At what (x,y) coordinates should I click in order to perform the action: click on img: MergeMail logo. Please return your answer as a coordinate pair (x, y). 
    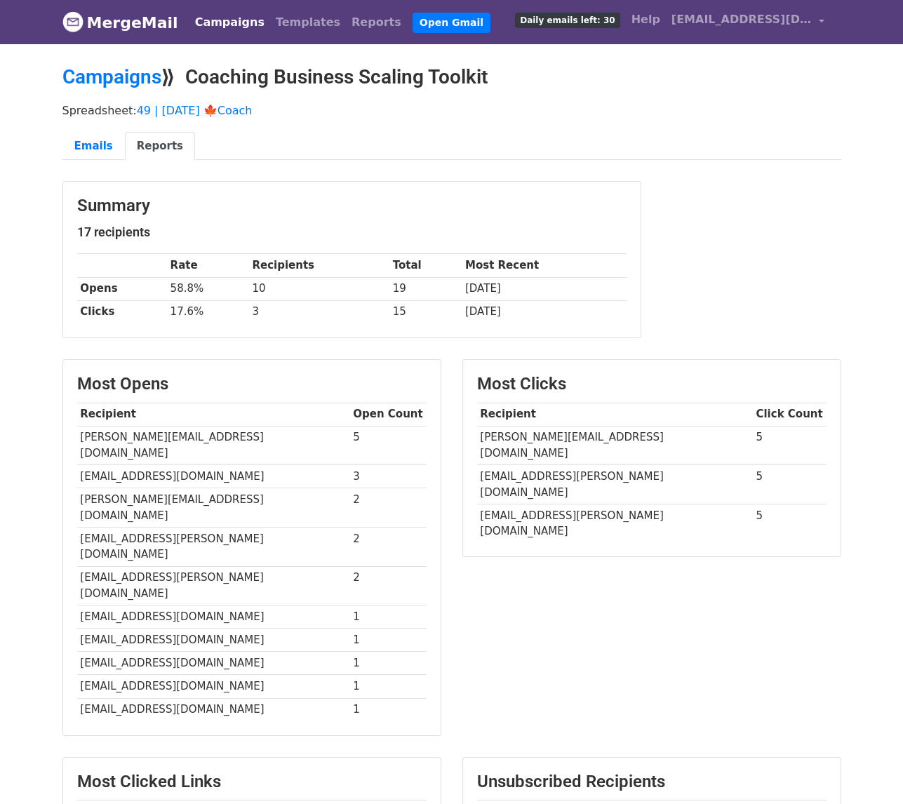
    Looking at the image, I should click on (73, 22).